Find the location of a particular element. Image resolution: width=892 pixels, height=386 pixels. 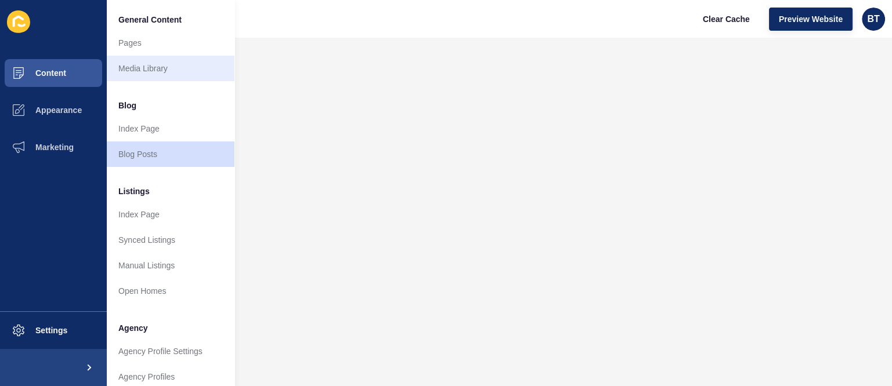

span: Preview Website is located at coordinates (810, 19).